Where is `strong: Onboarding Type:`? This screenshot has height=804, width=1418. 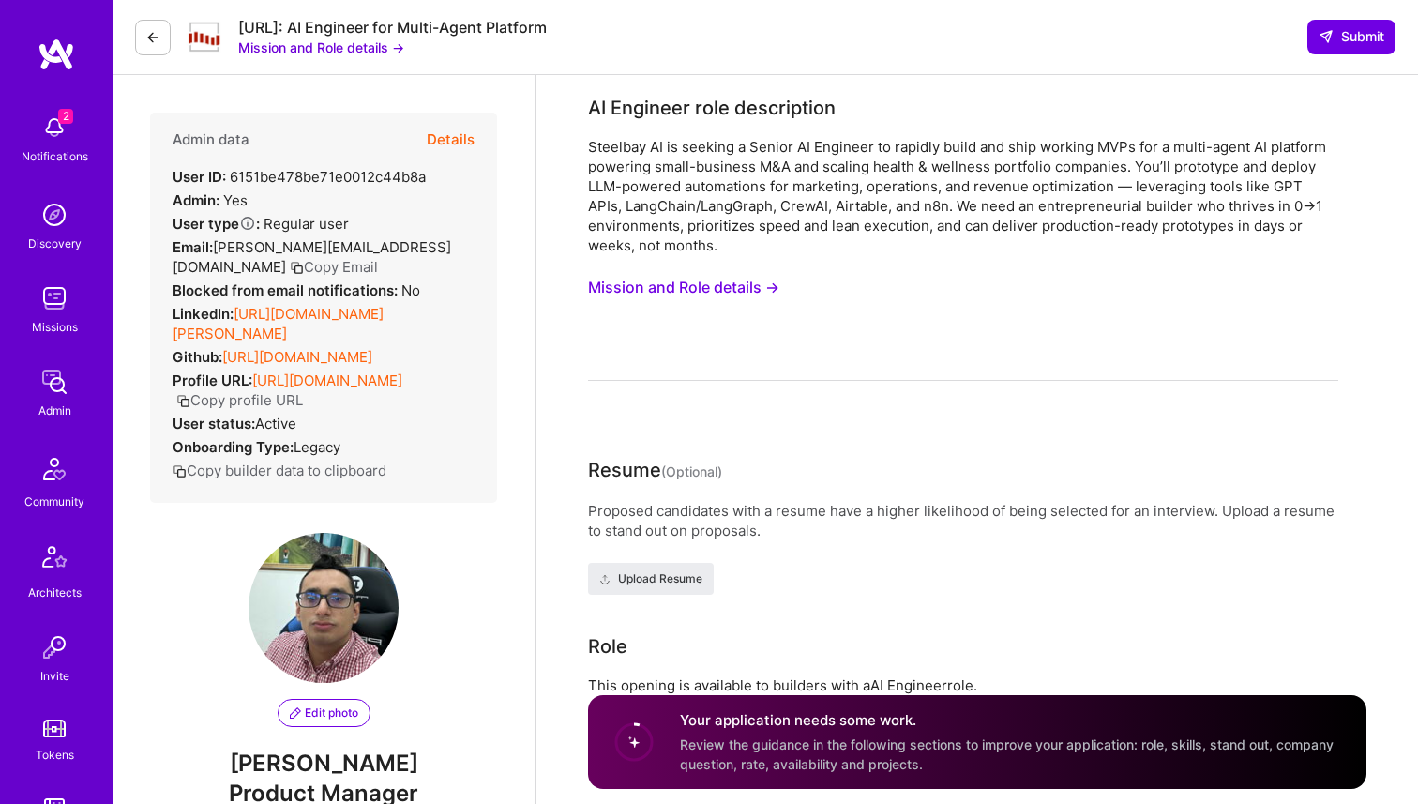 strong: Onboarding Type: is located at coordinates (233, 447).